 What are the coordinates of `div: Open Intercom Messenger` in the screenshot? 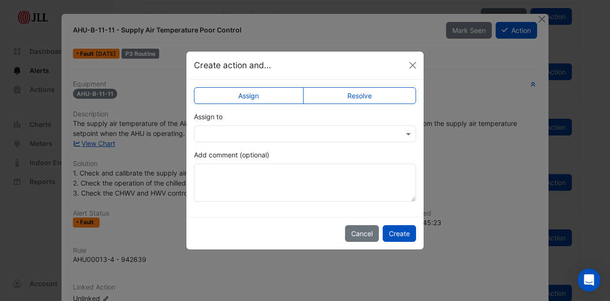 It's located at (589, 280).